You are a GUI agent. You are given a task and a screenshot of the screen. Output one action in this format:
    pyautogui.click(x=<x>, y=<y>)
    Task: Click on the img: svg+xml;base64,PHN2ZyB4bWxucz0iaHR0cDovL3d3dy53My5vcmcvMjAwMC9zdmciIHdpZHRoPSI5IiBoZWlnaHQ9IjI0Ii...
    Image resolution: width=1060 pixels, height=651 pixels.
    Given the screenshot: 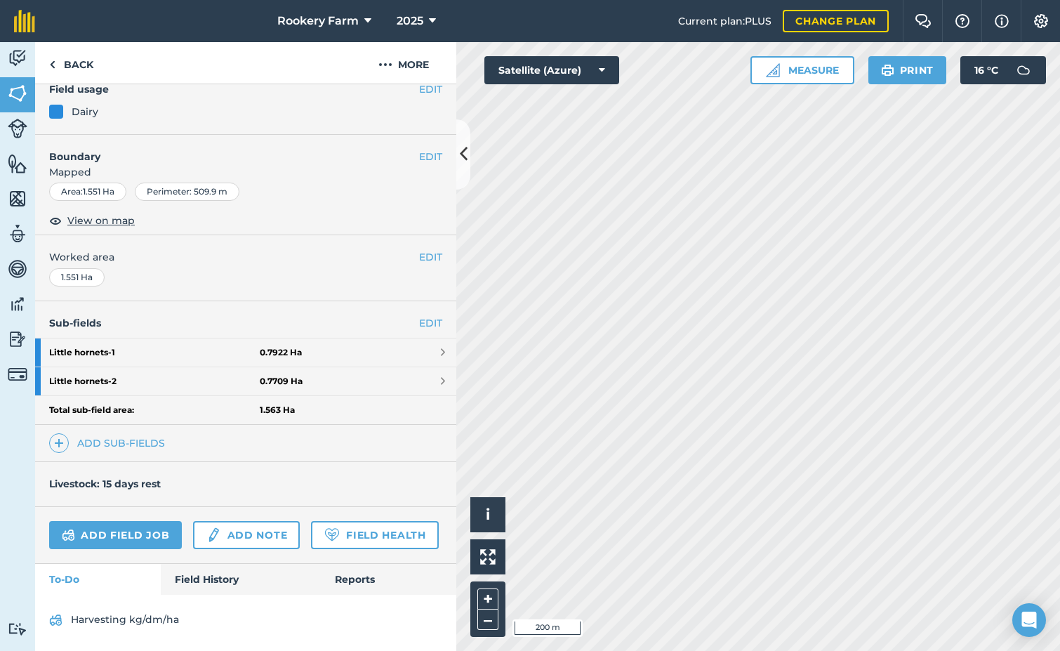 What is the action you would take?
    pyautogui.click(x=52, y=65)
    